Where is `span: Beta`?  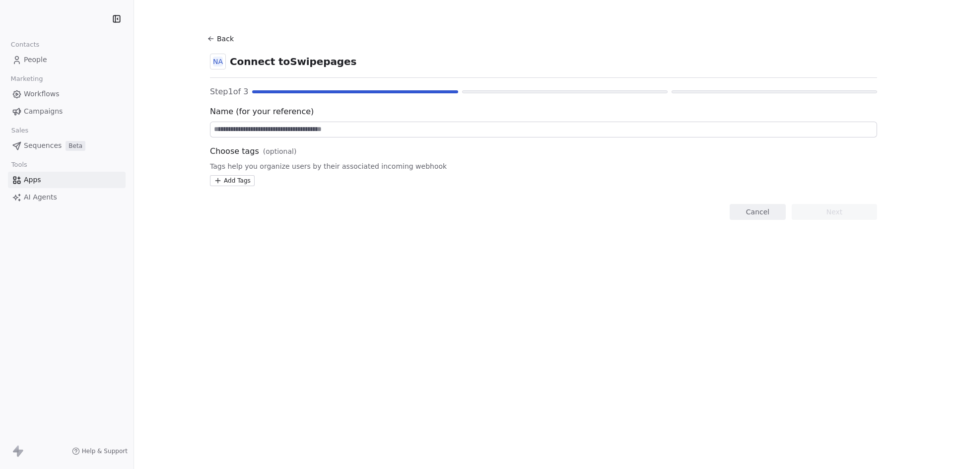
span: Beta is located at coordinates (75, 146).